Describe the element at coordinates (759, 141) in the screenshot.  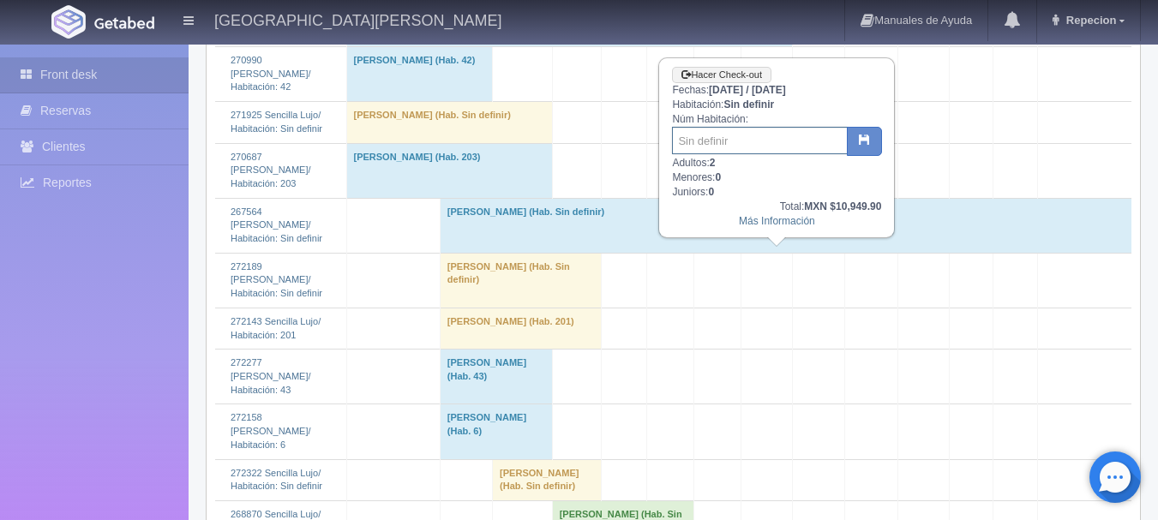
I see `input: Sin definir` at that location.